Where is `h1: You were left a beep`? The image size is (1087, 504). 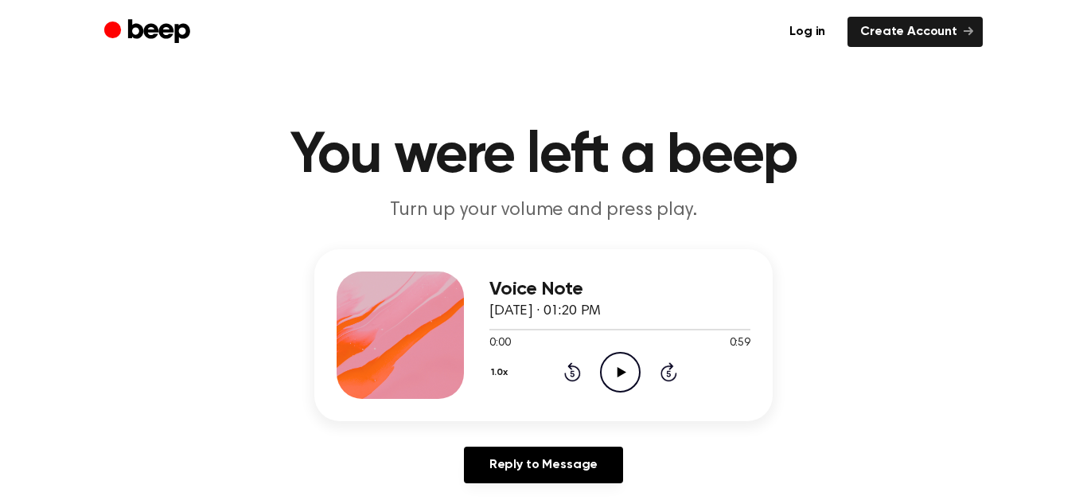 h1: You were left a beep is located at coordinates (544, 156).